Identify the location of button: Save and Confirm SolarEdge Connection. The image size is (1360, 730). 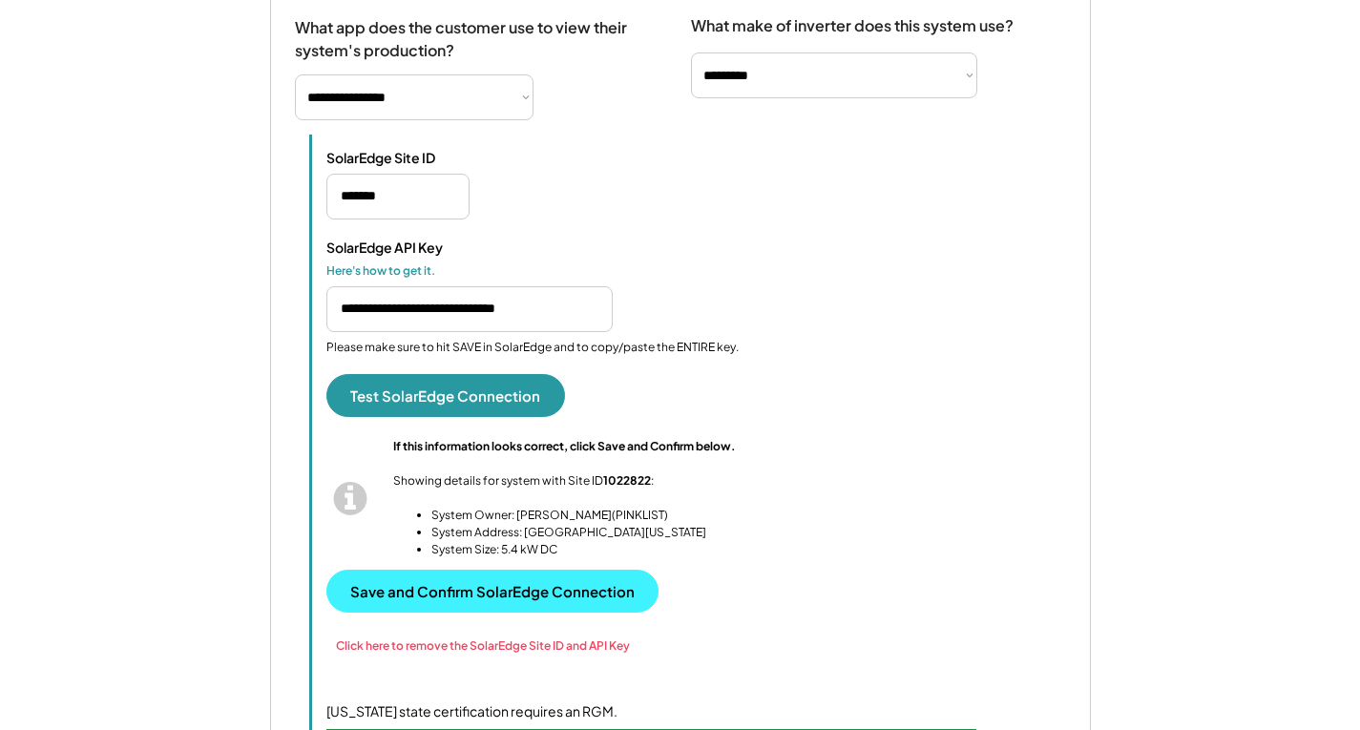
(493, 591).